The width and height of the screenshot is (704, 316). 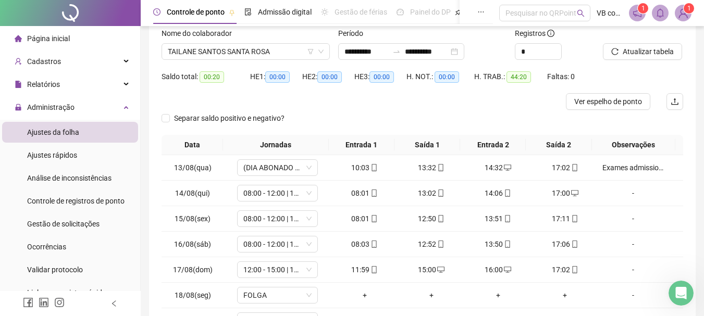 What do you see at coordinates (38, 14) in the screenshot?
I see `img: Profile image for Ana` at bounding box center [38, 14].